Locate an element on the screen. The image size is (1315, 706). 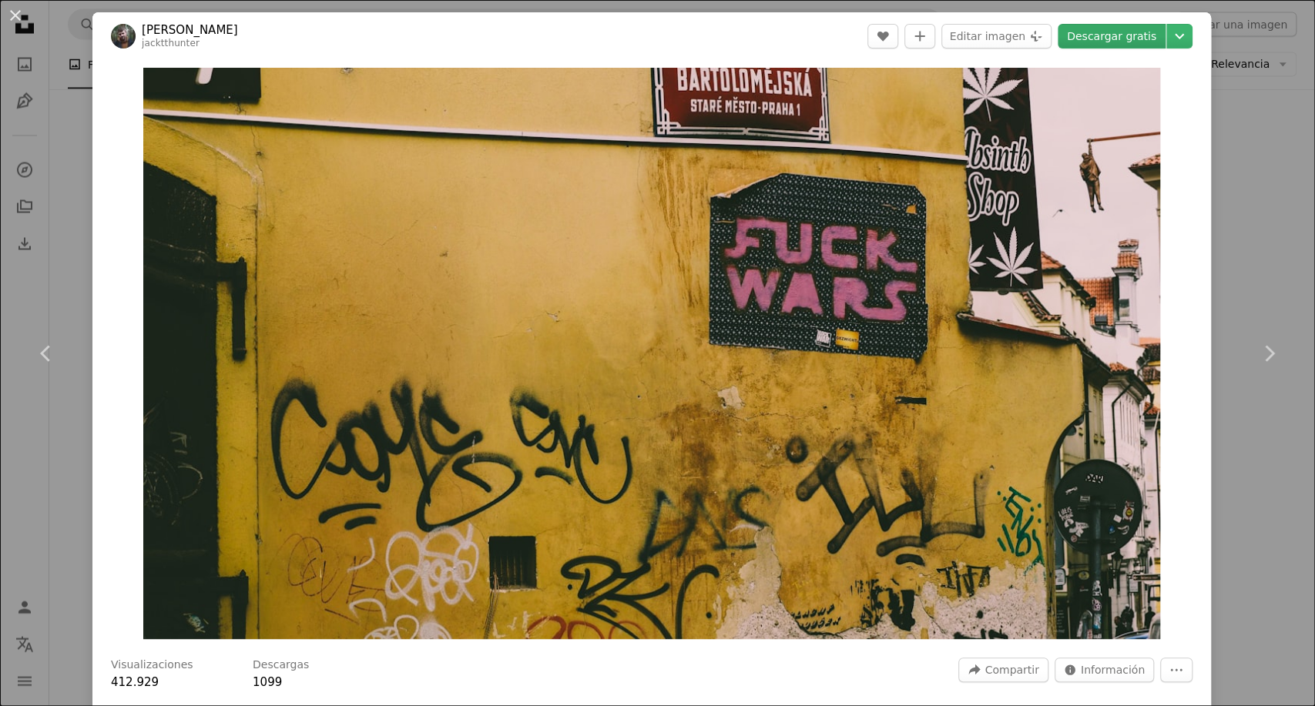
h3: Visualizaciones is located at coordinates (152, 665).